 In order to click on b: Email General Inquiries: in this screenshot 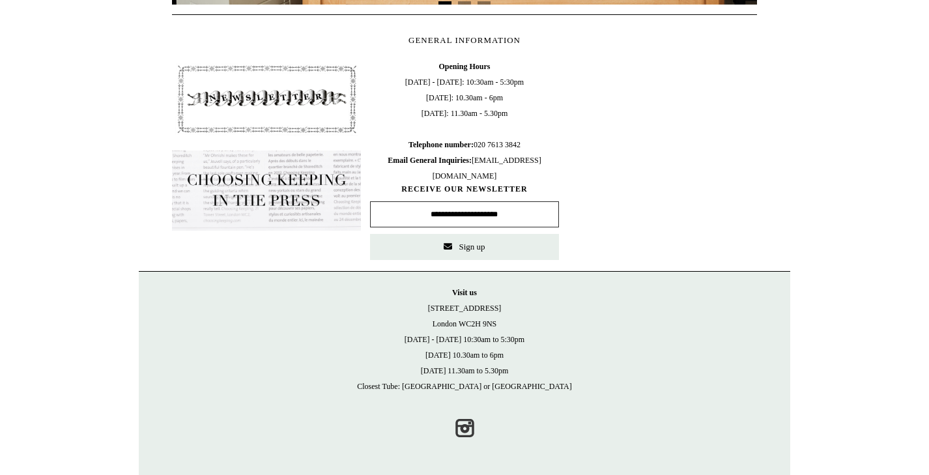, I will do `click(429, 160)`.